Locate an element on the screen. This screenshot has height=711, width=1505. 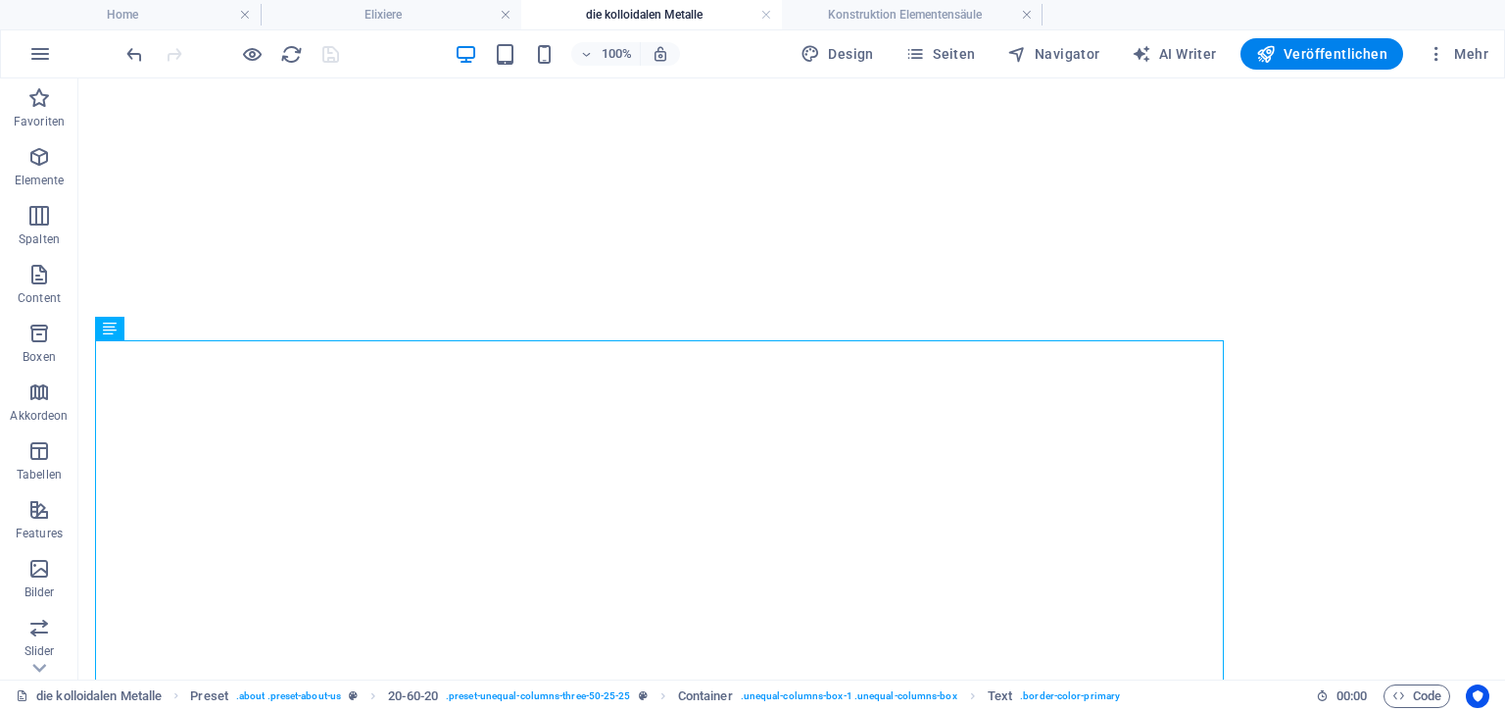
p: Spalten is located at coordinates (39, 239).